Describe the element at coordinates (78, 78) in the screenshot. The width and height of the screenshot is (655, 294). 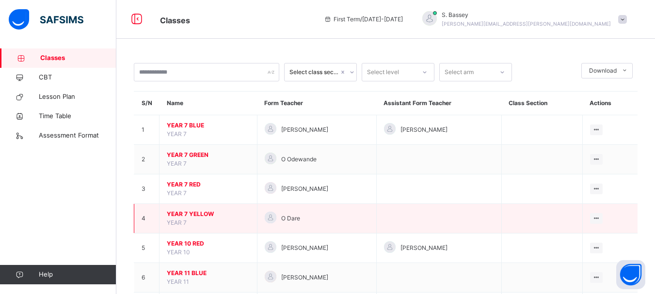
I see `span: CBT` at that location.